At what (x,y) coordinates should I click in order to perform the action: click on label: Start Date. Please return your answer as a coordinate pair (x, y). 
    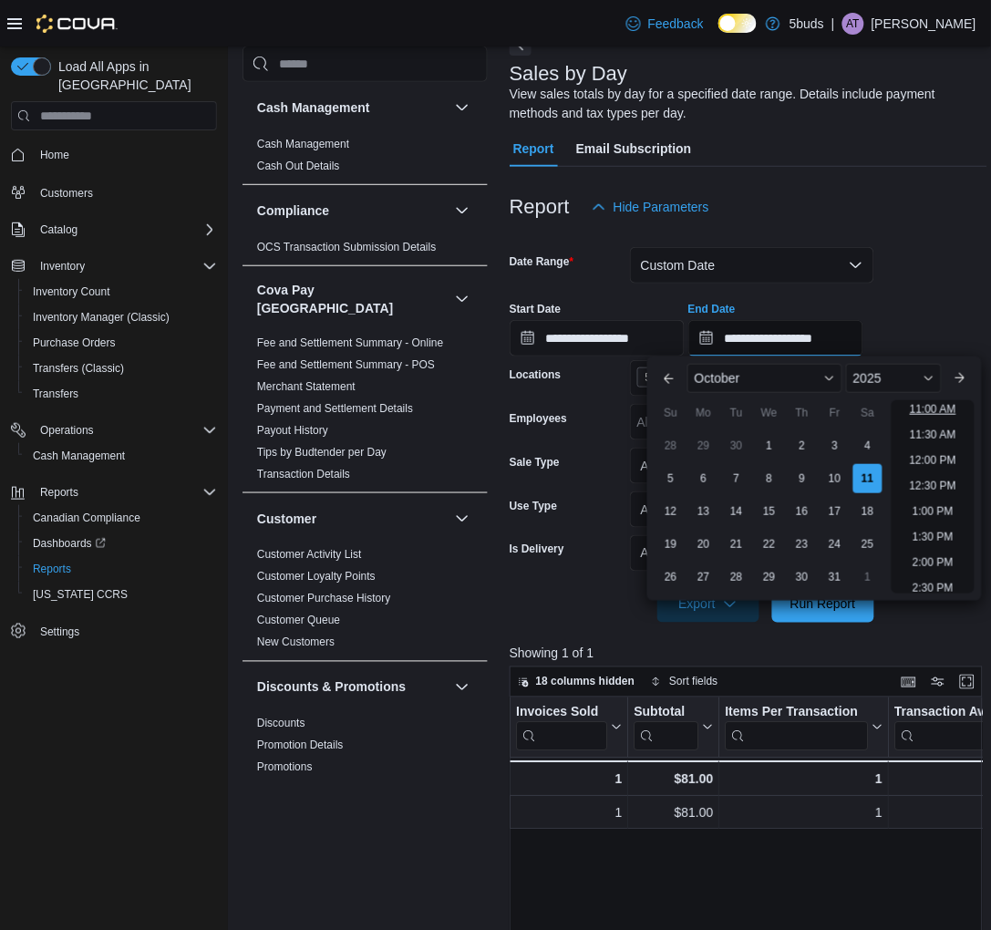
    Looking at the image, I should click on (535, 309).